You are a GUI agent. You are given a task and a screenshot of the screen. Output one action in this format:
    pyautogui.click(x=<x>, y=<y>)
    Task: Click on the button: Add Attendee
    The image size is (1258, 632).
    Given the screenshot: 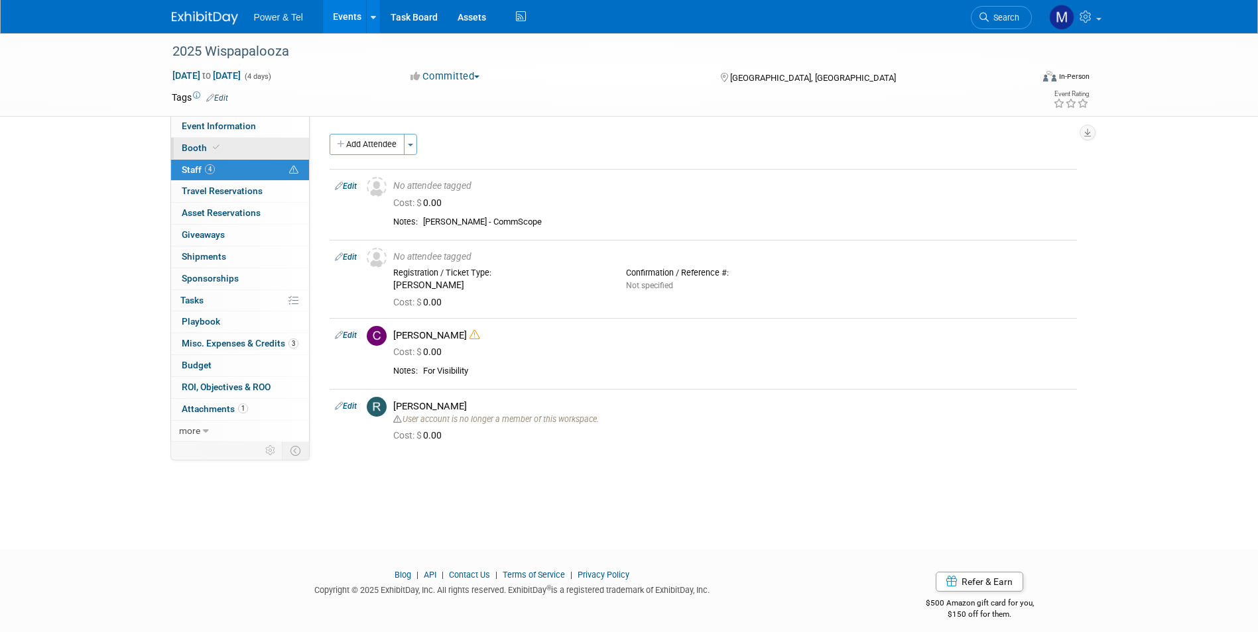 What is the action you would take?
    pyautogui.click(x=367, y=145)
    